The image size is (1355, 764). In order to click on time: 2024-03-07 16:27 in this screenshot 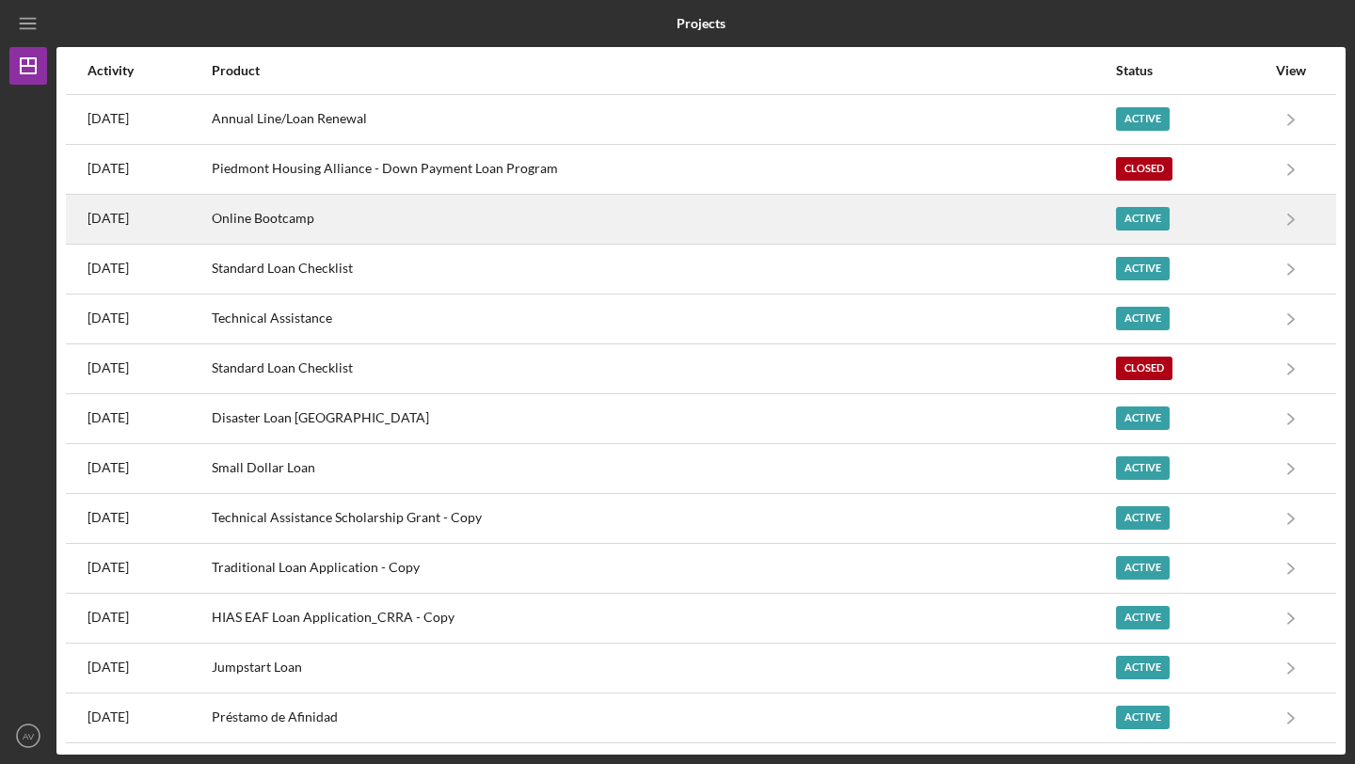, I will do `click(108, 567)`.